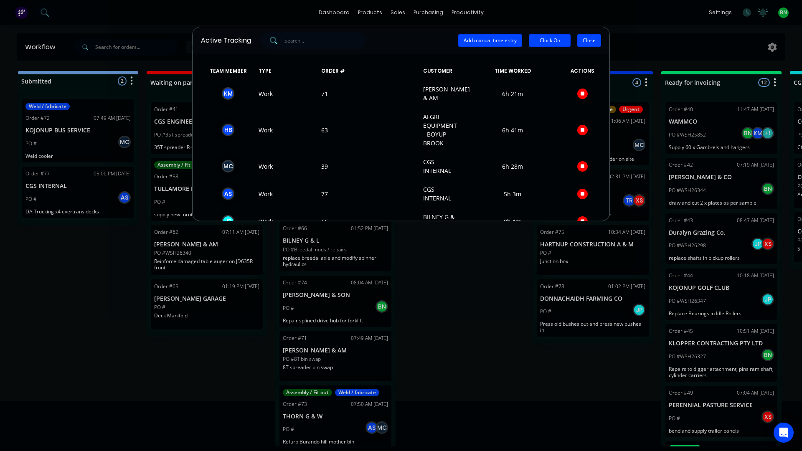  Describe the element at coordinates (369, 194) in the screenshot. I see `span: 77` at that location.